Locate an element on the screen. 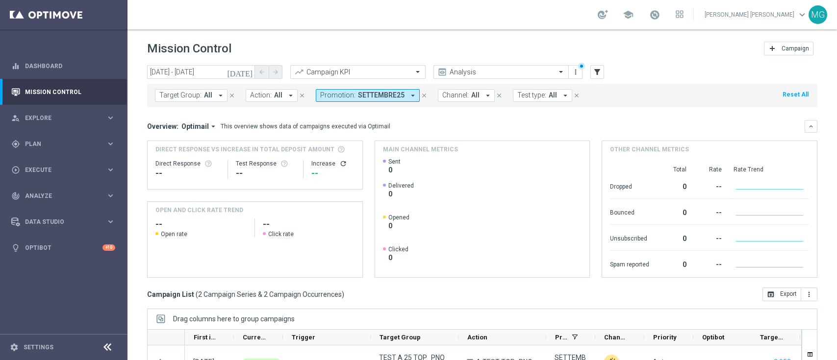  span: Clicked is located at coordinates (398, 250).